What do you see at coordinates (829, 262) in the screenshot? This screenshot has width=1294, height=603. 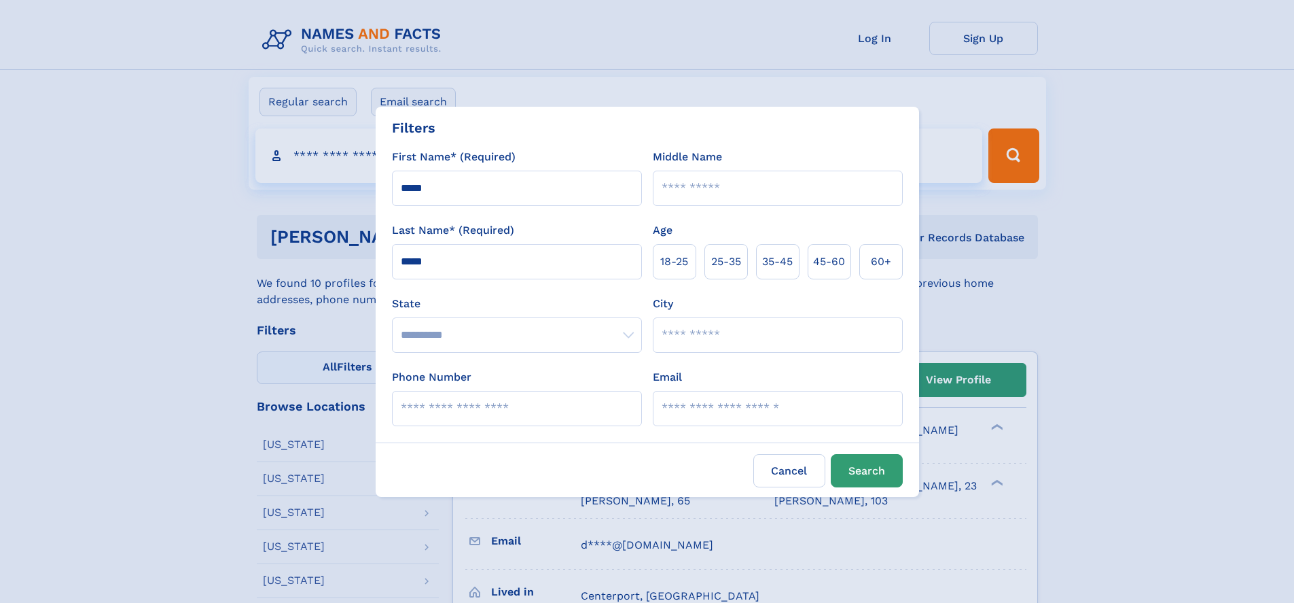 I see `span: 45‑60` at bounding box center [829, 262].